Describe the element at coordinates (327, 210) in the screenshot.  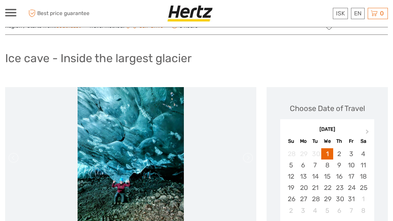
I see `div: Choose Wednesday, November 5th, 2025` at that location.